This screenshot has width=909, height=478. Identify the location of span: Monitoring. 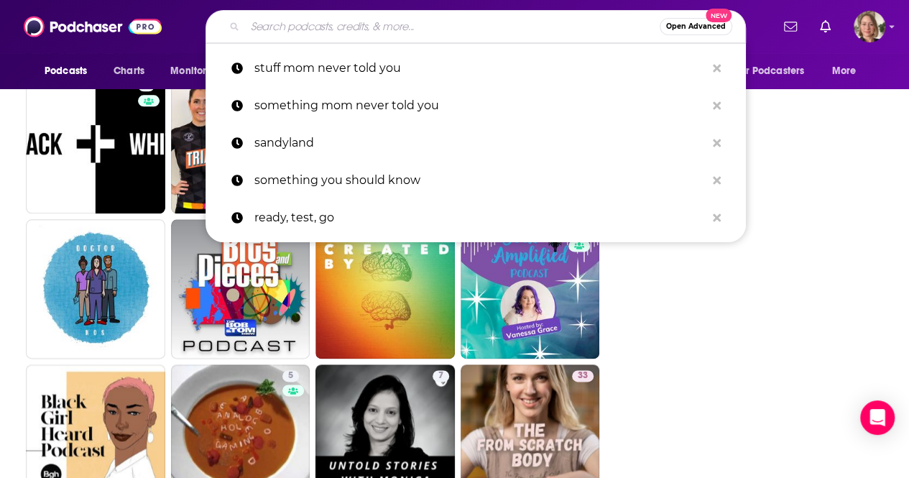
(196, 71).